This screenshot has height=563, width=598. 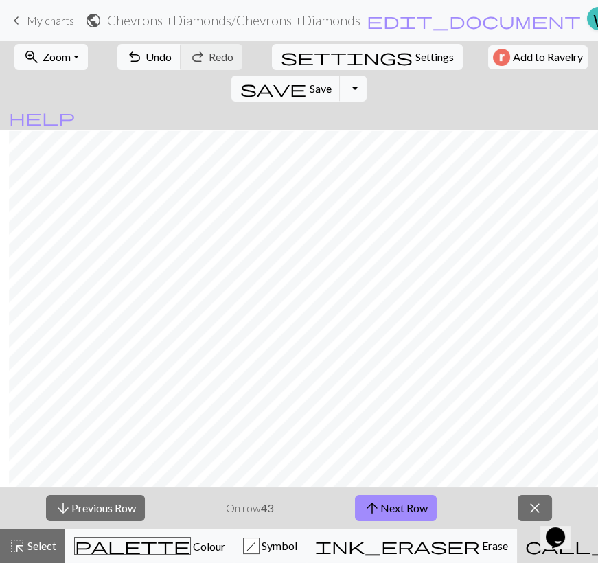 I want to click on span: Undo, so click(x=159, y=56).